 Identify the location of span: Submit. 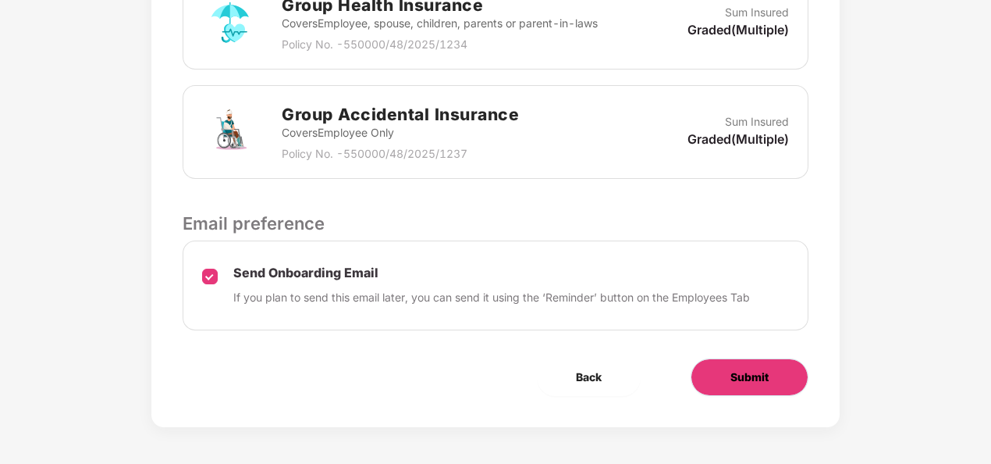
(749, 377).